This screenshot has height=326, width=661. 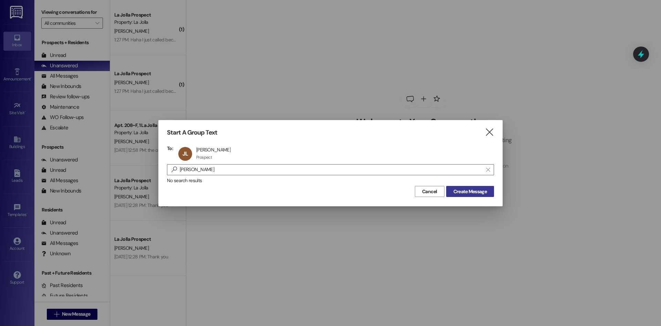 What do you see at coordinates (170, 148) in the screenshot?
I see `h3: To:` at bounding box center [170, 148].